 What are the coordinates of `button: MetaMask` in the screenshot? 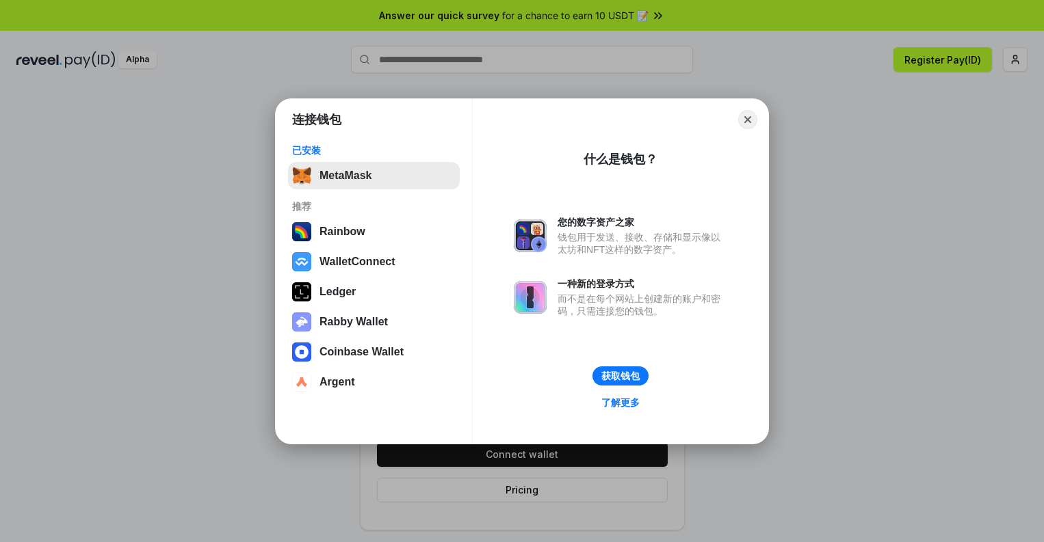 It's located at (373, 176).